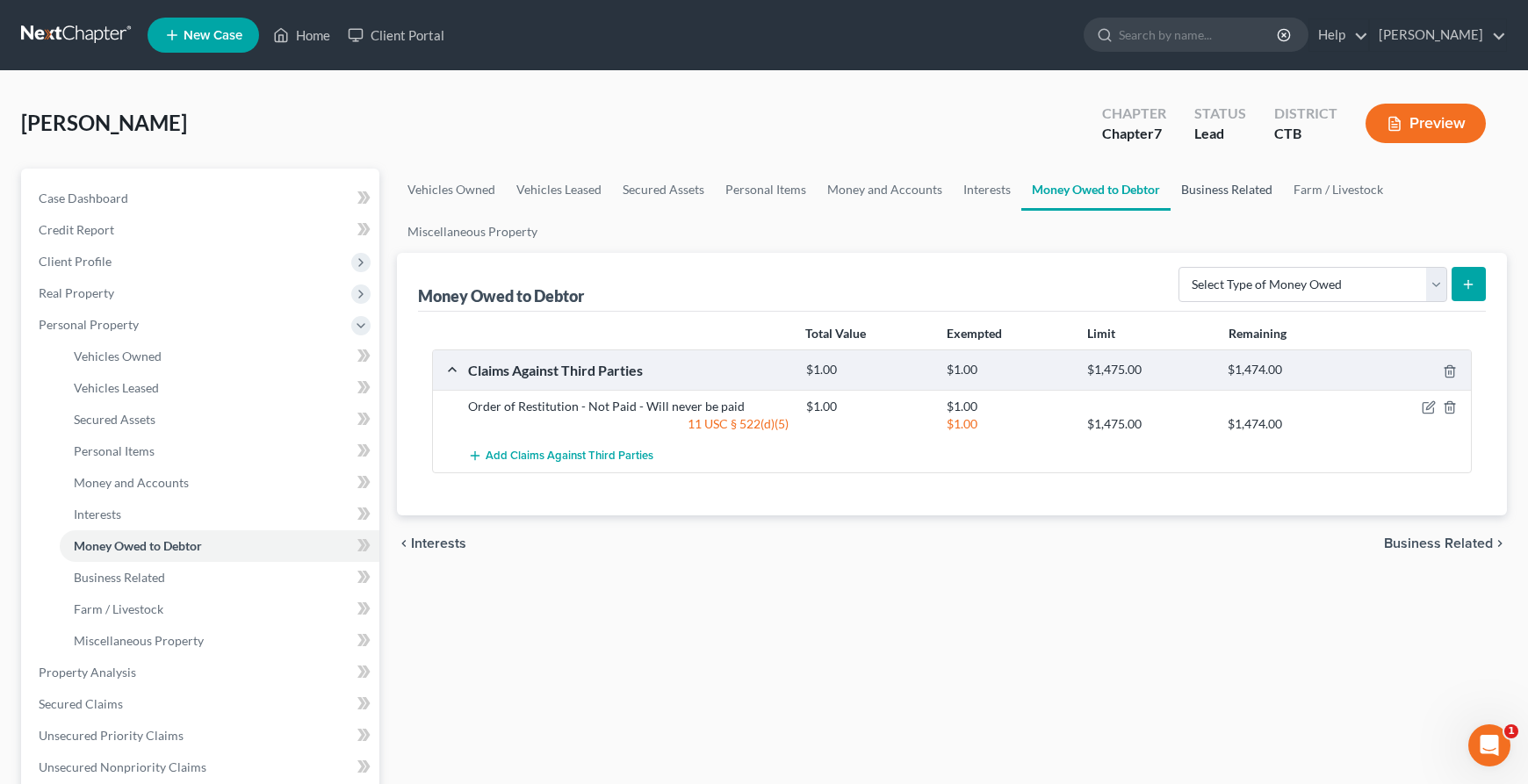 This screenshot has width=1528, height=784. What do you see at coordinates (1425, 123) in the screenshot?
I see `button: Preview` at bounding box center [1425, 123].